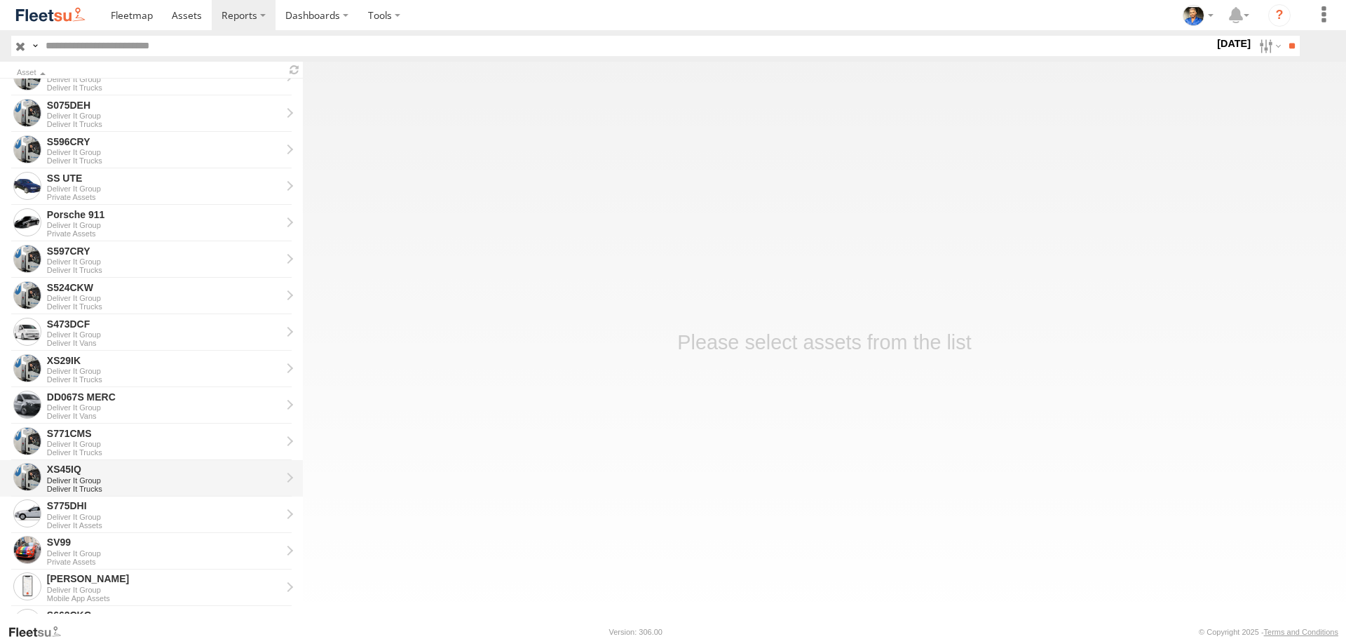 The height and width of the screenshot is (639, 1346). I want to click on span: Refresh, so click(295, 69).